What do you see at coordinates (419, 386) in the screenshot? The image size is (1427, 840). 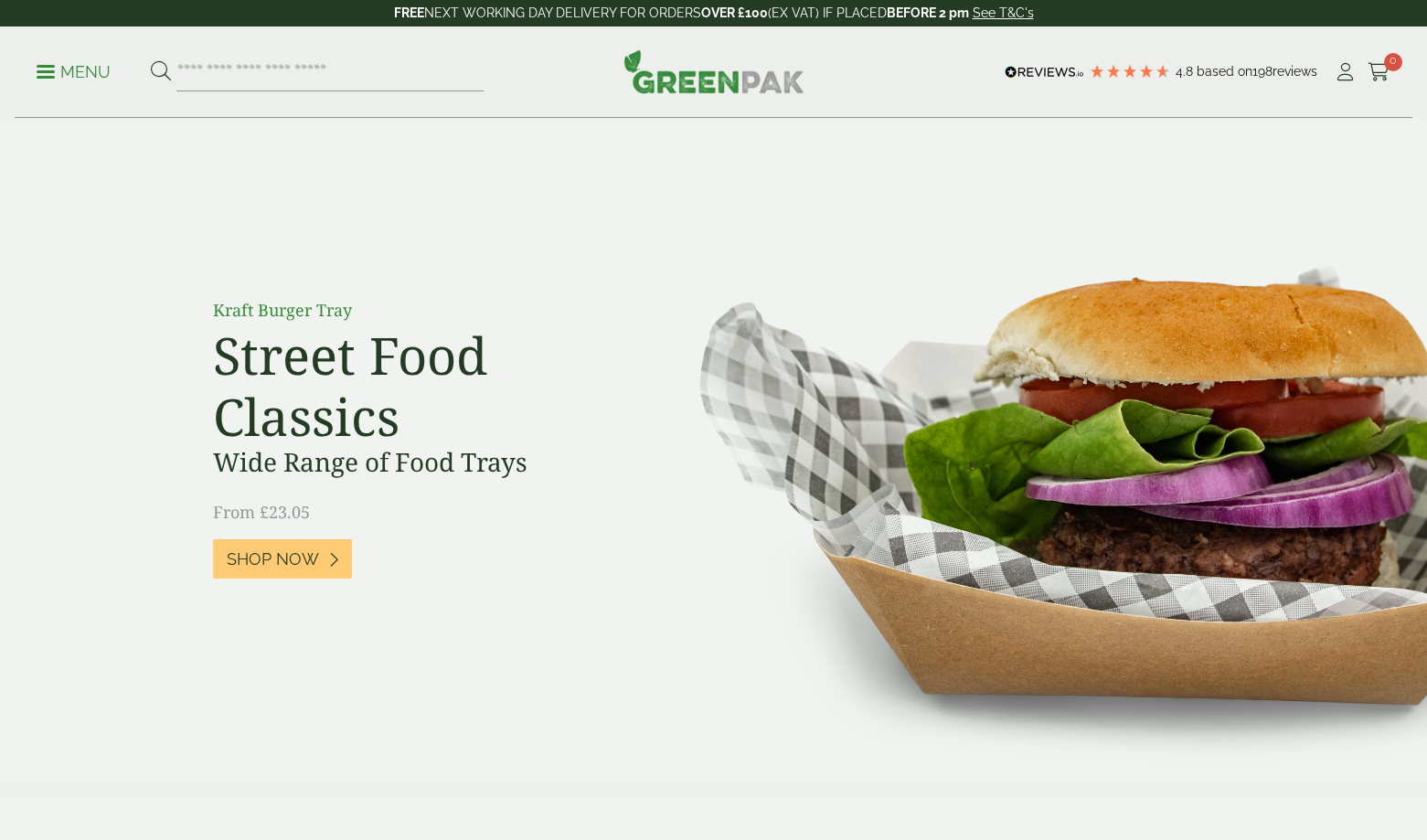 I see `h2: Street Food Classics` at bounding box center [419, 386].